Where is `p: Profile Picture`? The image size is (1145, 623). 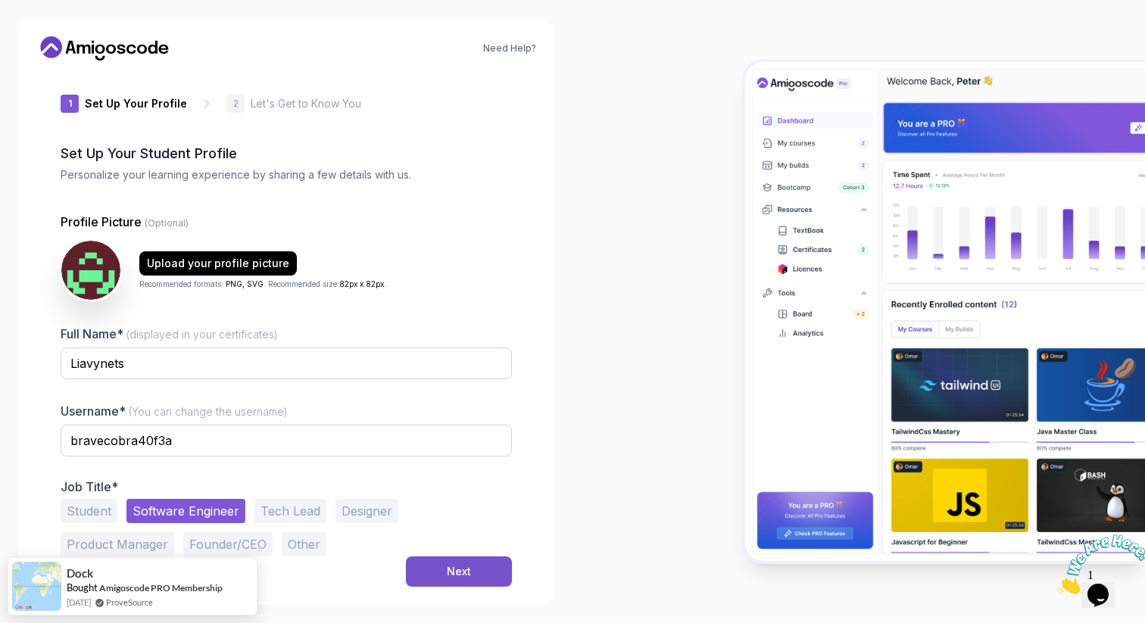 p: Profile Picture is located at coordinates (286, 222).